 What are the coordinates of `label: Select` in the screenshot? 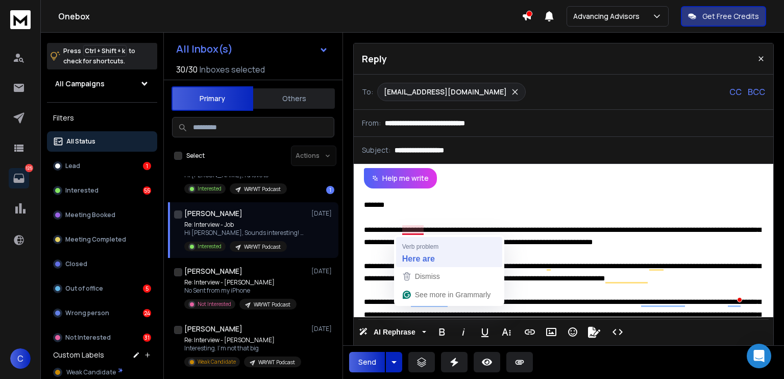 It's located at (196, 156).